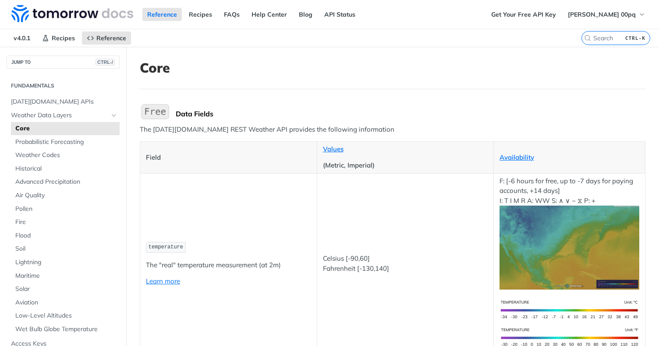 The width and height of the screenshot is (659, 346). Describe the element at coordinates (166, 247) in the screenshot. I see `span: temperature` at that location.